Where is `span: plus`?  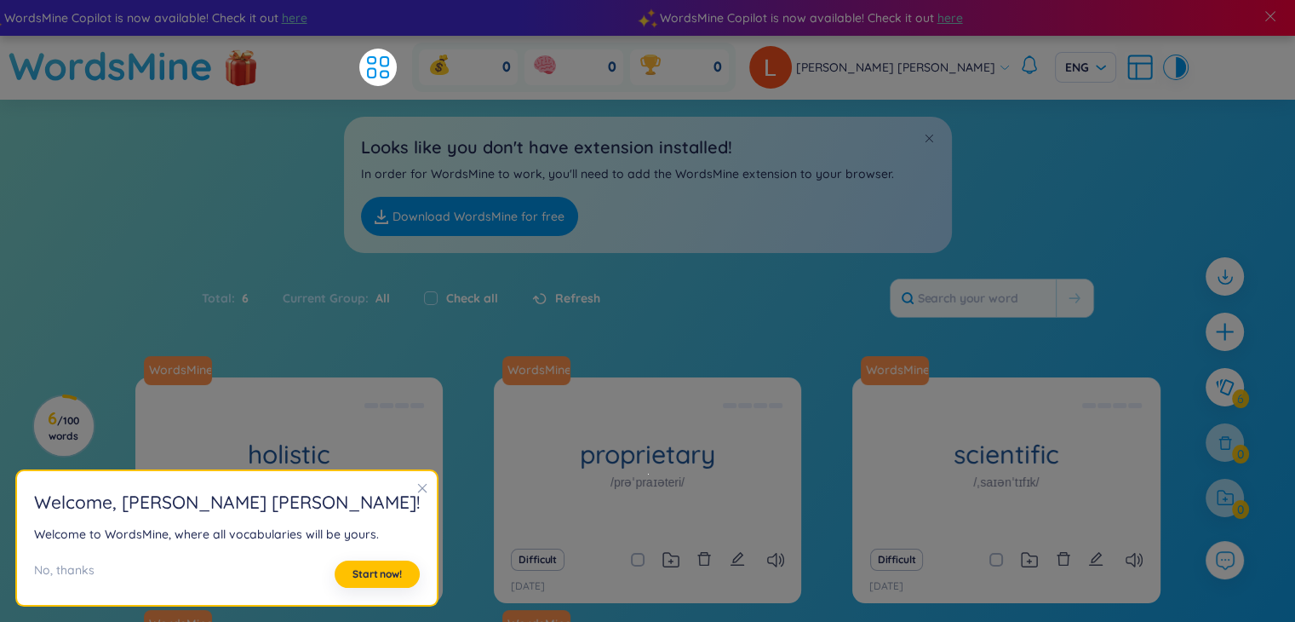
span: plus is located at coordinates (1225, 331).